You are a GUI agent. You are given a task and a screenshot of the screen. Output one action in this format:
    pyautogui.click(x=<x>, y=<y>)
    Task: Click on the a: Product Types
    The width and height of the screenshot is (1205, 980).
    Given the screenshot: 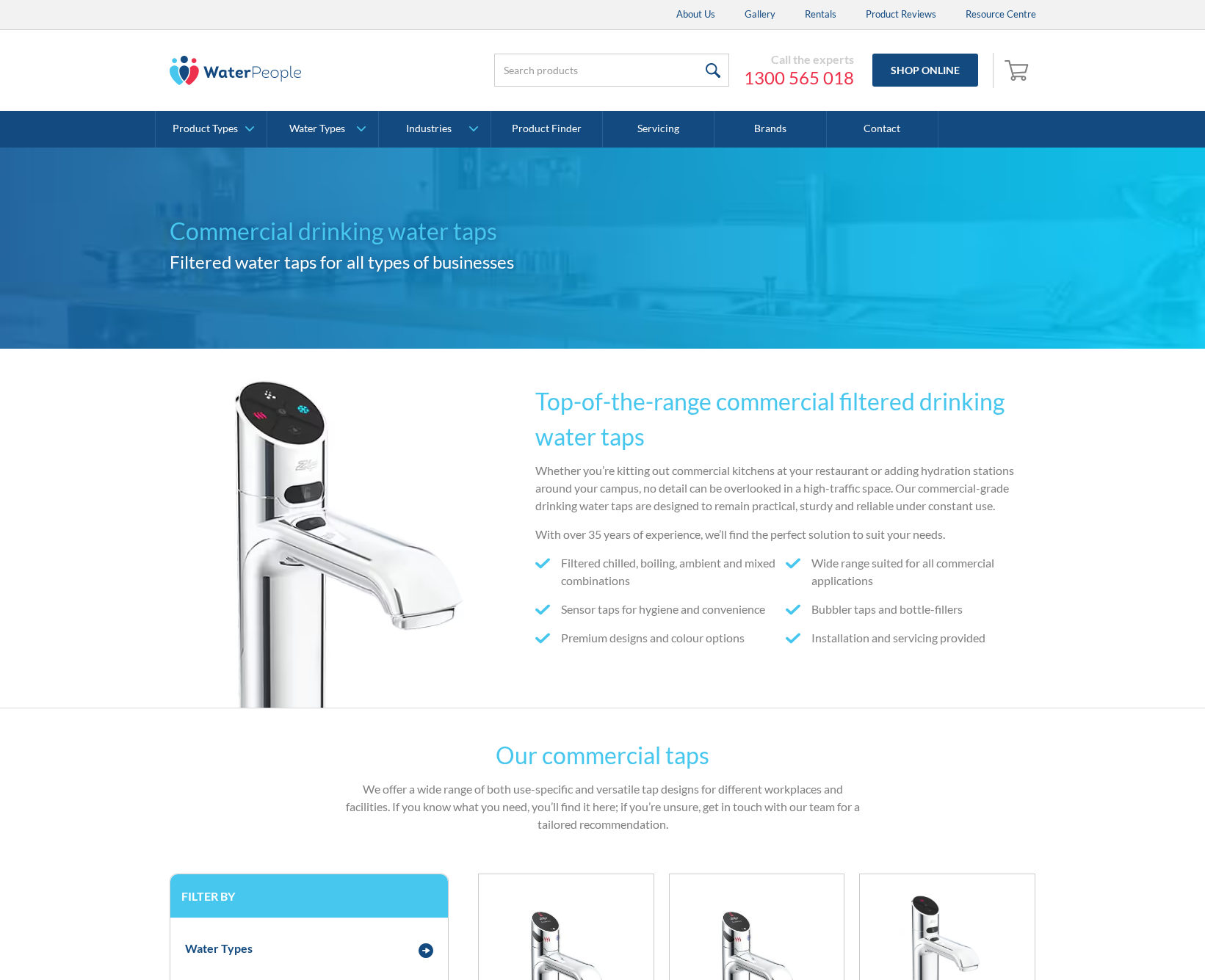 What is the action you would take?
    pyautogui.click(x=211, y=129)
    